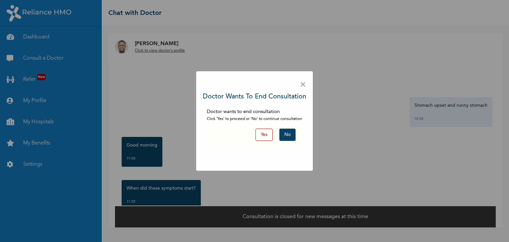 The width and height of the screenshot is (509, 242). Describe the element at coordinates (255, 119) in the screenshot. I see `p: Click 'Yes' to proceed or 'No' to continue consultation` at that location.